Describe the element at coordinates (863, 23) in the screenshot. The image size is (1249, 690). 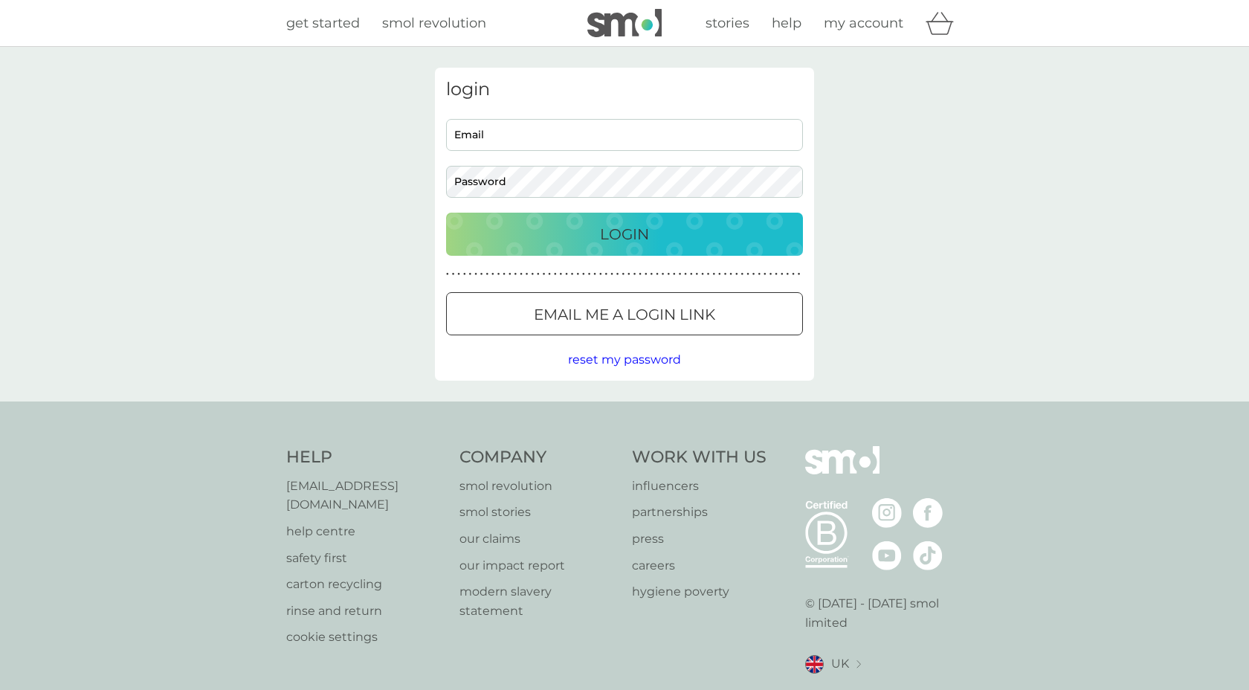
I see `a: my account` at that location.